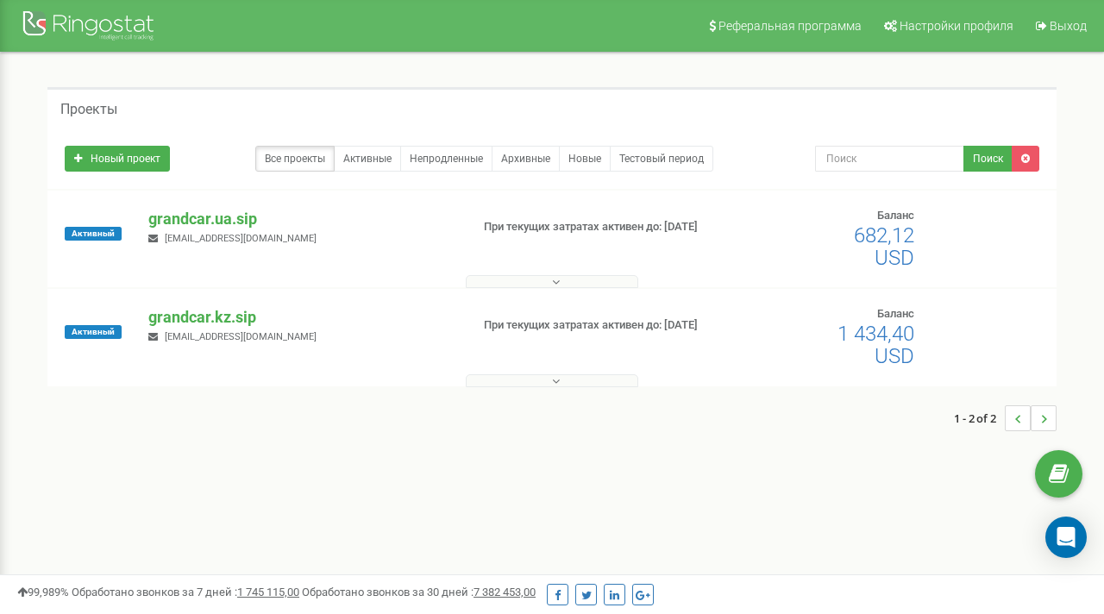 This screenshot has width=1104, height=614. Describe the element at coordinates (117, 159) in the screenshot. I see `a: Новый проект` at that location.